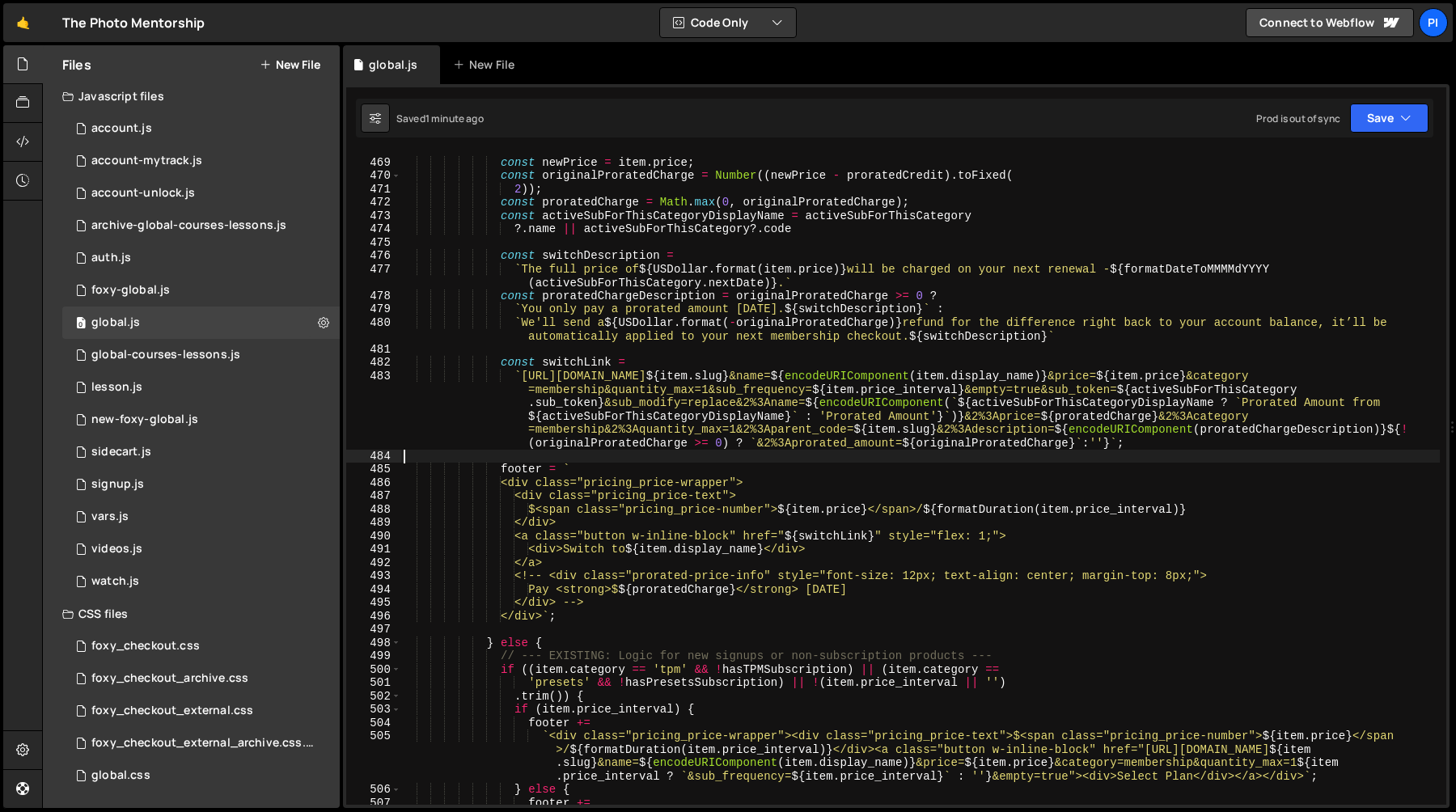  What do you see at coordinates (201, 711) in the screenshot?
I see `div: 13533/38747.css` at bounding box center [201, 711].